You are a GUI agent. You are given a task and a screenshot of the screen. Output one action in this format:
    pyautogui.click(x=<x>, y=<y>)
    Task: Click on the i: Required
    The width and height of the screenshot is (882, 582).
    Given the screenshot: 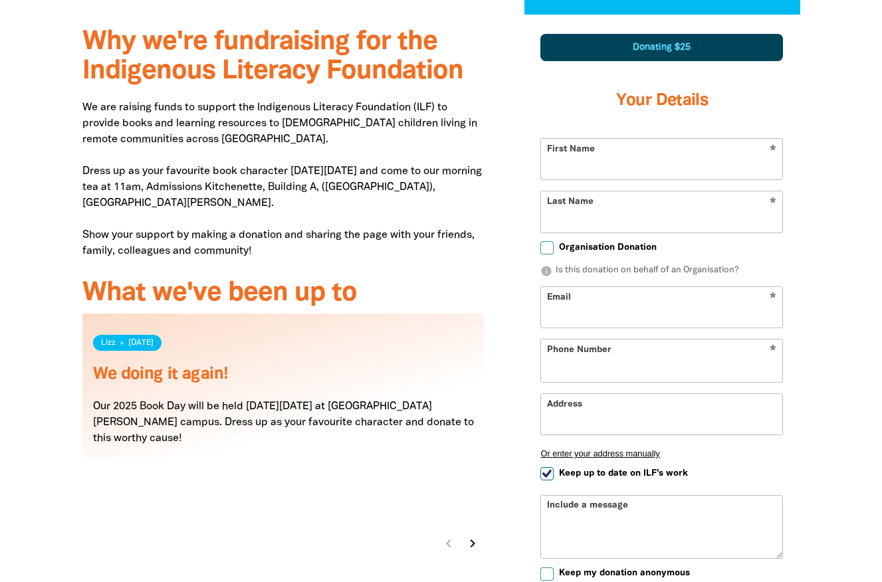 What is the action you would take?
    pyautogui.click(x=773, y=351)
    